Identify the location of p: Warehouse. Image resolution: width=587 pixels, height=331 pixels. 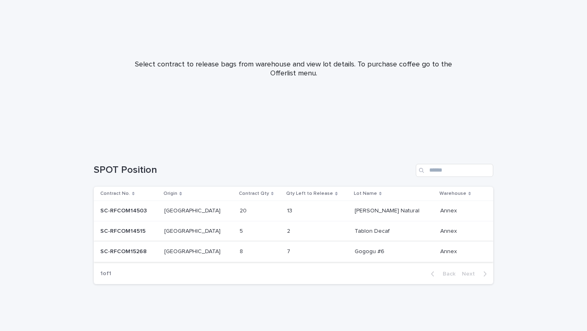
(453, 194).